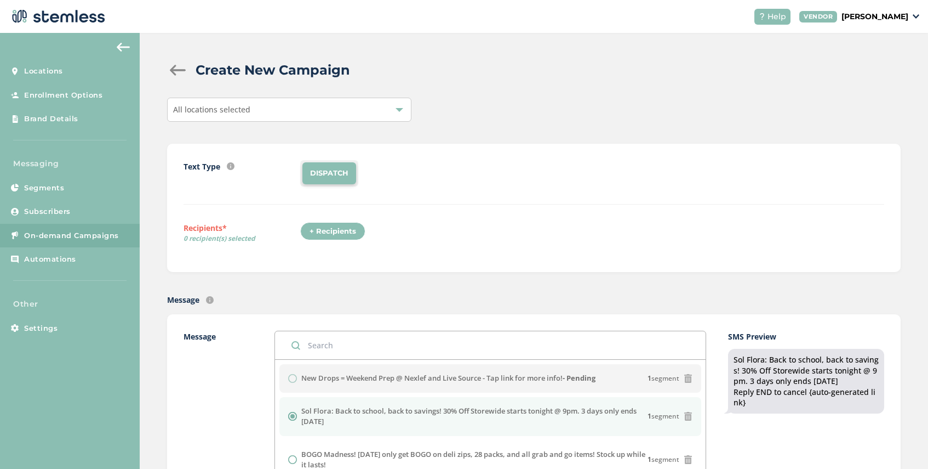  Describe the element at coordinates (777, 16) in the screenshot. I see `span: Help` at that location.